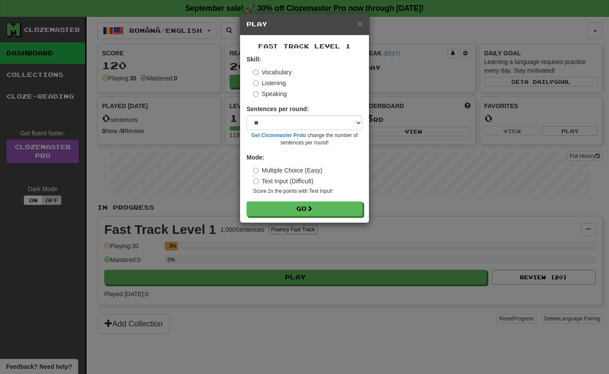 The image size is (609, 374). Describe the element at coordinates (272, 72) in the screenshot. I see `label: Vocabulary` at that location.